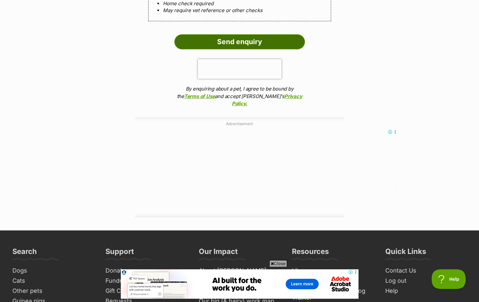 This screenshot has width=479, height=302. Describe the element at coordinates (310, 253) in the screenshot. I see `h3: Resources` at that location.